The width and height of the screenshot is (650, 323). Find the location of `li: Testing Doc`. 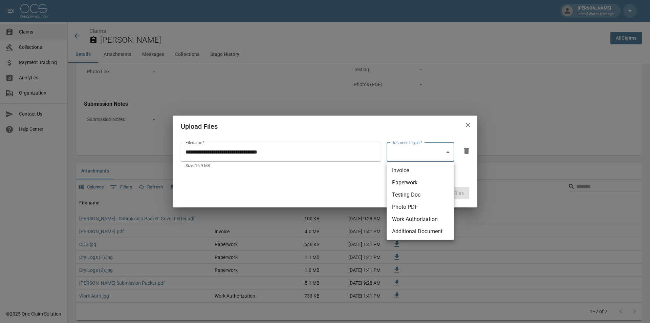

li: Testing Doc is located at coordinates (421, 195).